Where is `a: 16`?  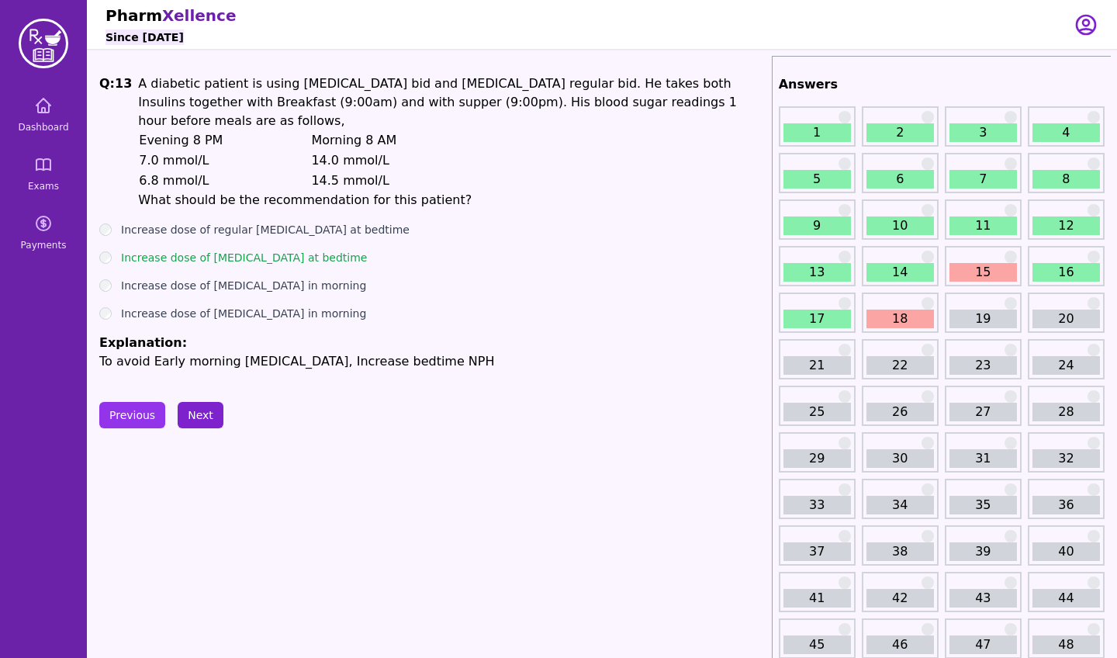 a: 16 is located at coordinates (1066, 272).